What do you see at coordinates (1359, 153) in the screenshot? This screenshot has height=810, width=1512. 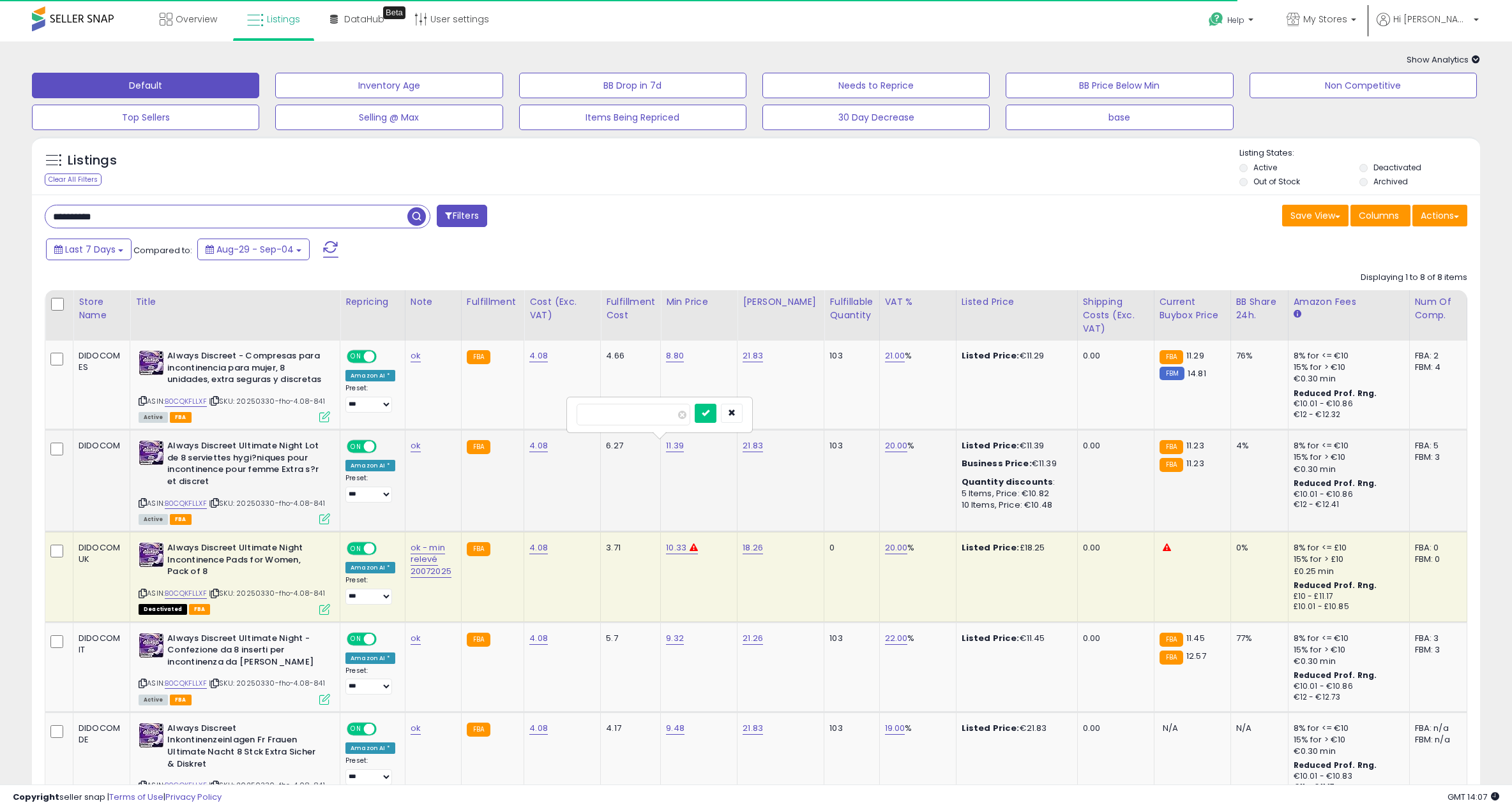 I see `p: Listing States:` at bounding box center [1359, 153].